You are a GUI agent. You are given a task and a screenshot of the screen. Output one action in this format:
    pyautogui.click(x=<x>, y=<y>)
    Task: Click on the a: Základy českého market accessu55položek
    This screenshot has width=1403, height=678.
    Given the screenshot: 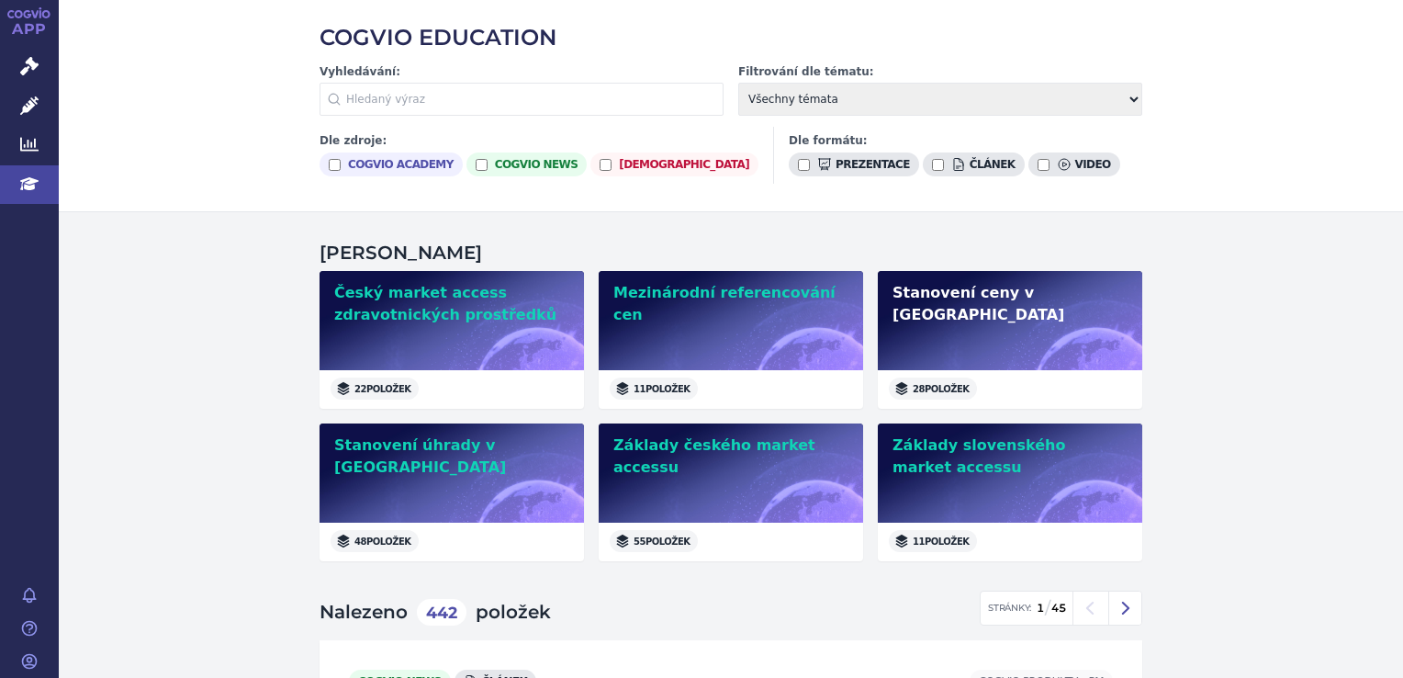 What is the action you would take?
    pyautogui.click(x=731, y=492)
    